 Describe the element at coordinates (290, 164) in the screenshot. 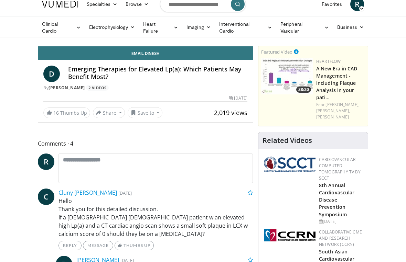

I see `img: 51a70120-4f25-49cc-93a4-67582377e75f.png.150x105_q85_autocrop_double_scale_upscale_version-0.2.png` at that location.